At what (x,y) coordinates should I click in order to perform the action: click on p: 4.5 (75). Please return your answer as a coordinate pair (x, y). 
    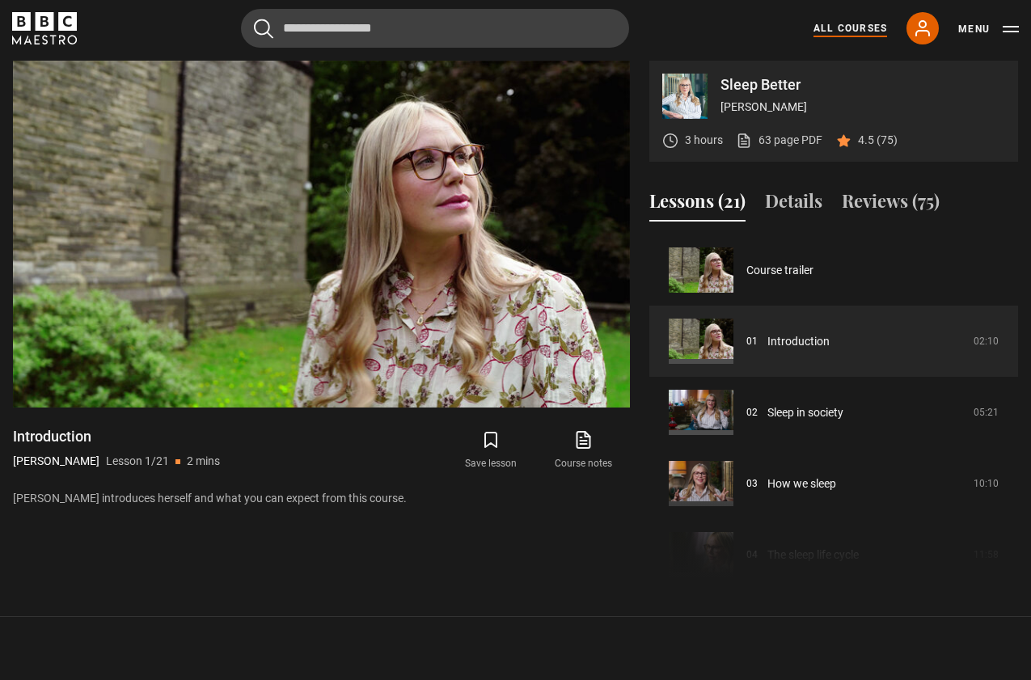
    Looking at the image, I should click on (877, 140).